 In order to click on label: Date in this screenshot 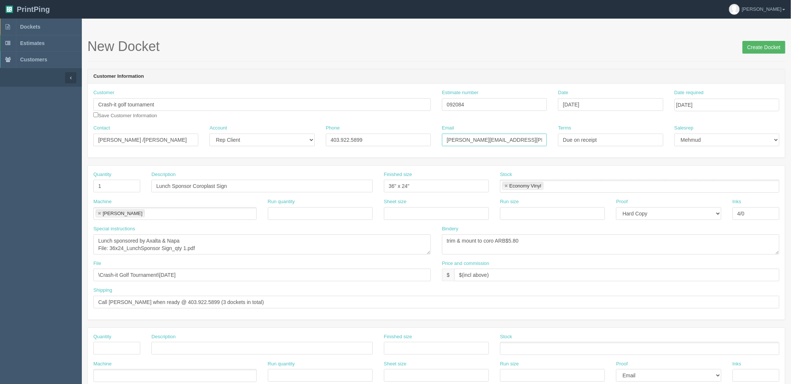, I will do `click(563, 93)`.